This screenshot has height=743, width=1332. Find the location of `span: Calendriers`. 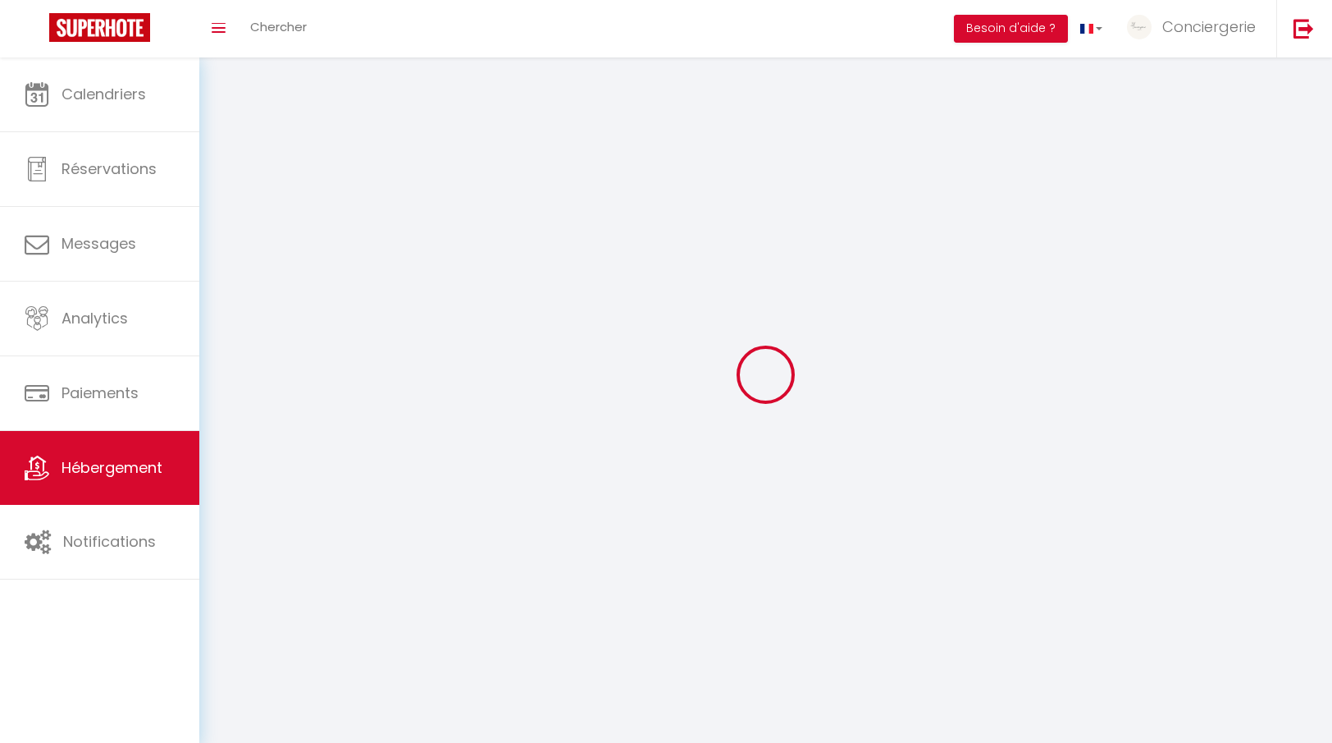

span: Calendriers is located at coordinates (103, 94).